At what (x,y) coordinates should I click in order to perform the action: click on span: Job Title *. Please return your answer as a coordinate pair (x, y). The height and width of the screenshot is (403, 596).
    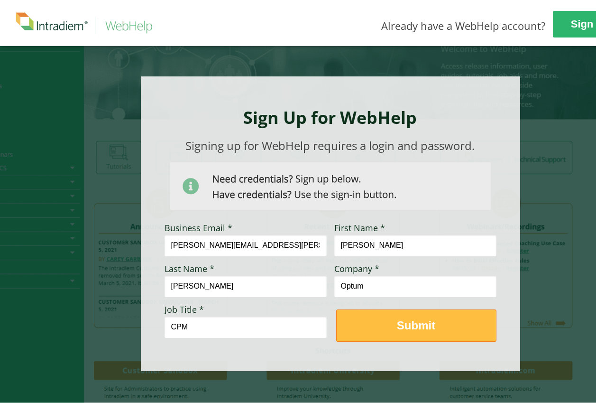
    Looking at the image, I should click on (184, 309).